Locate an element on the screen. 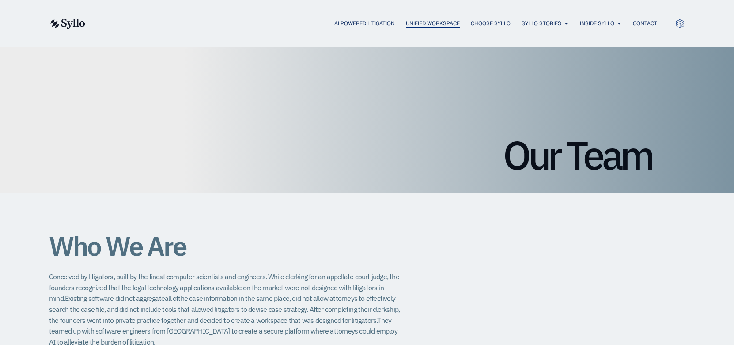 The image size is (734, 345). h1: Our Team is located at coordinates (367, 155).